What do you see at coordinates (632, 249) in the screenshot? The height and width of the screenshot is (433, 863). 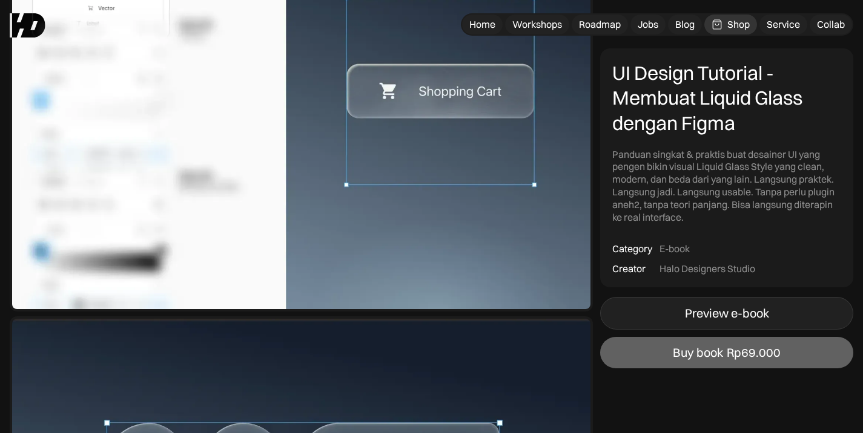 I see `div: Category` at bounding box center [632, 249].